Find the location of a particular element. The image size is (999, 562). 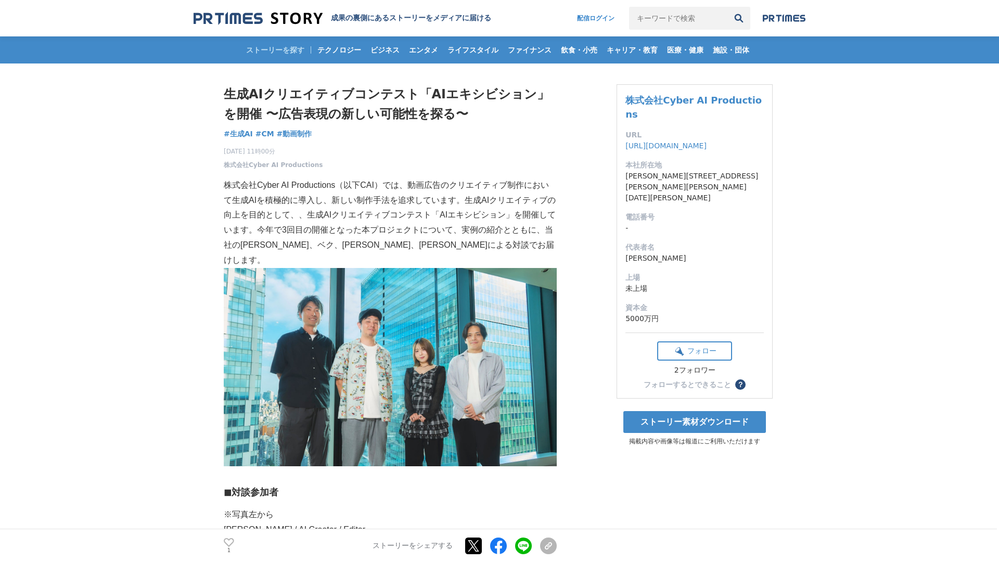

span: ライフスタイル is located at coordinates (473, 50).